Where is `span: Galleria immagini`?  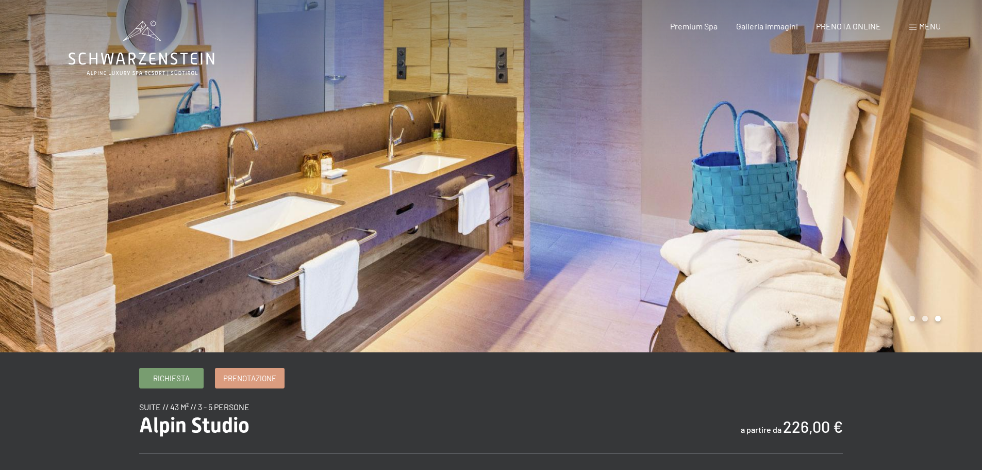 span: Galleria immagini is located at coordinates (767, 26).